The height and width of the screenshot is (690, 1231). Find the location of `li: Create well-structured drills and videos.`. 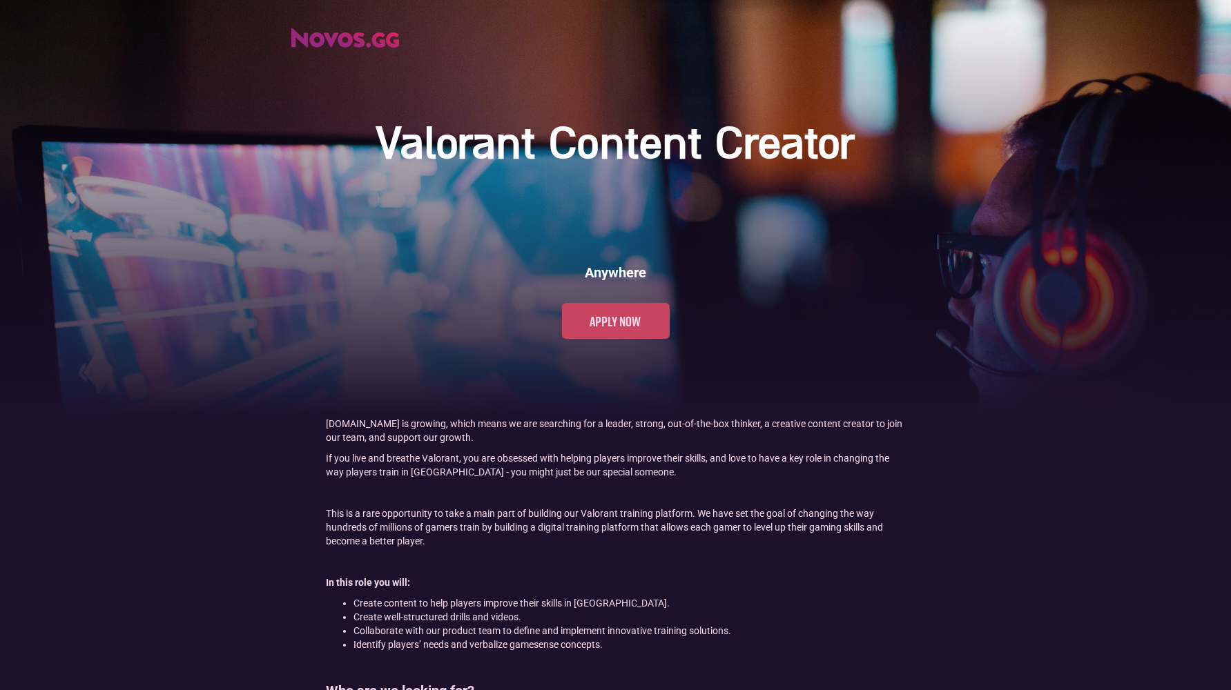

li: Create well-structured drills and videos. is located at coordinates (629, 617).